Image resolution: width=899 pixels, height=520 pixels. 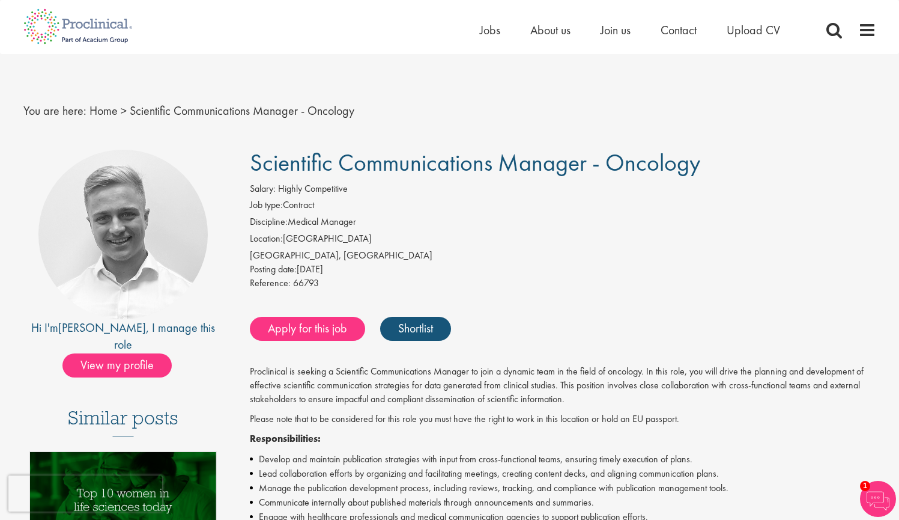 I want to click on span: Jobs, so click(x=490, y=30).